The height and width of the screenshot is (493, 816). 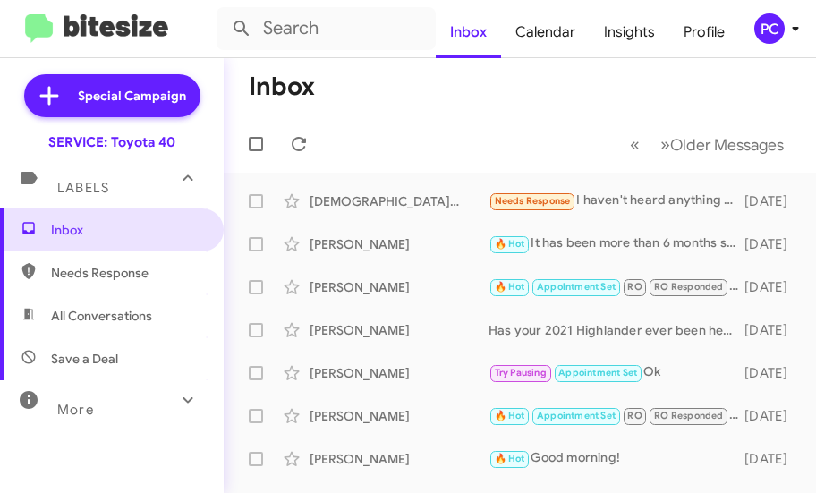 What do you see at coordinates (726, 145) in the screenshot?
I see `span: Older Messages` at bounding box center [726, 145].